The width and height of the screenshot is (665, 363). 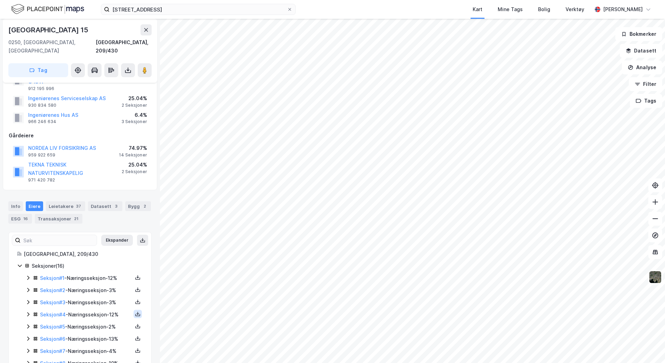 I want to click on a: Seksjon#6, so click(x=52, y=339).